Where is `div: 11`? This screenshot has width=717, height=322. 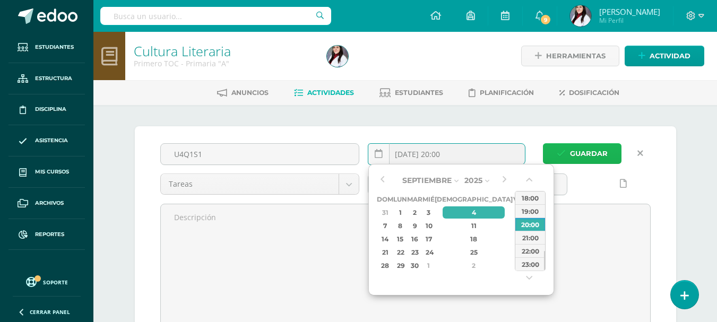
div: 11 is located at coordinates (474, 225).